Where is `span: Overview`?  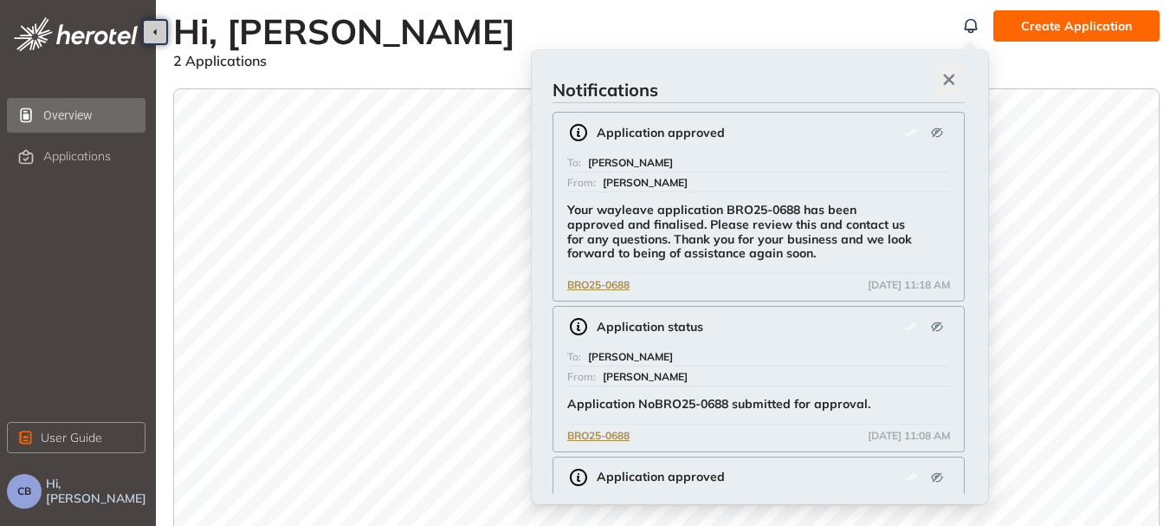 span: Overview is located at coordinates (93, 115).